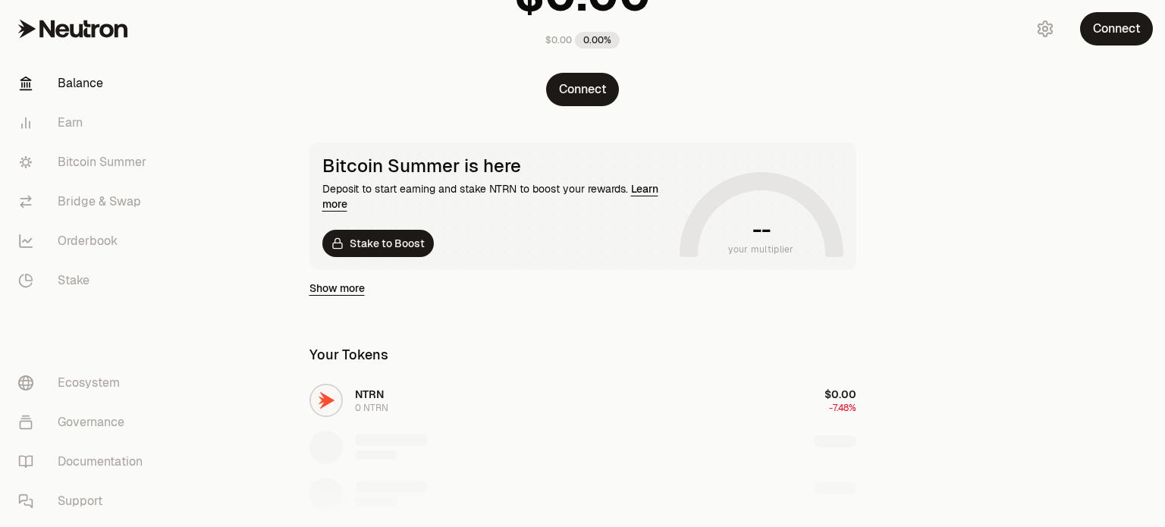 The width and height of the screenshot is (1165, 527). What do you see at coordinates (497, 196) in the screenshot?
I see `div: Deposit to start earning and stake NTRN to boost your rewards.` at bounding box center [497, 196].